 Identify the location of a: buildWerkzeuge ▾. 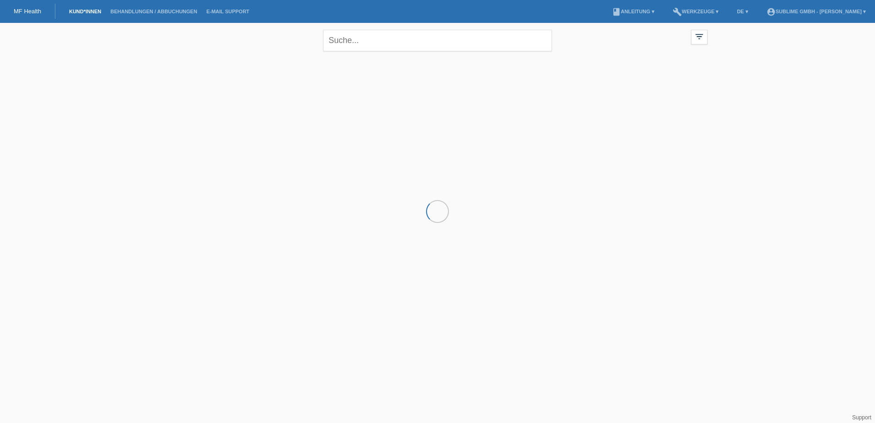
(696, 11).